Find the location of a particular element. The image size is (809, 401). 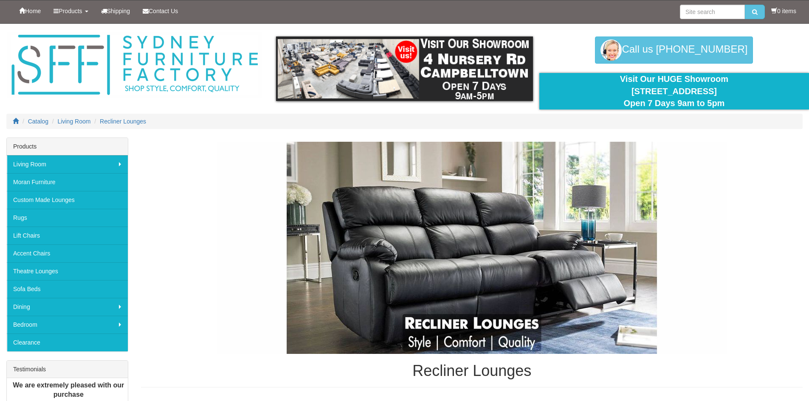

a: Sofa Beds is located at coordinates (67, 289).